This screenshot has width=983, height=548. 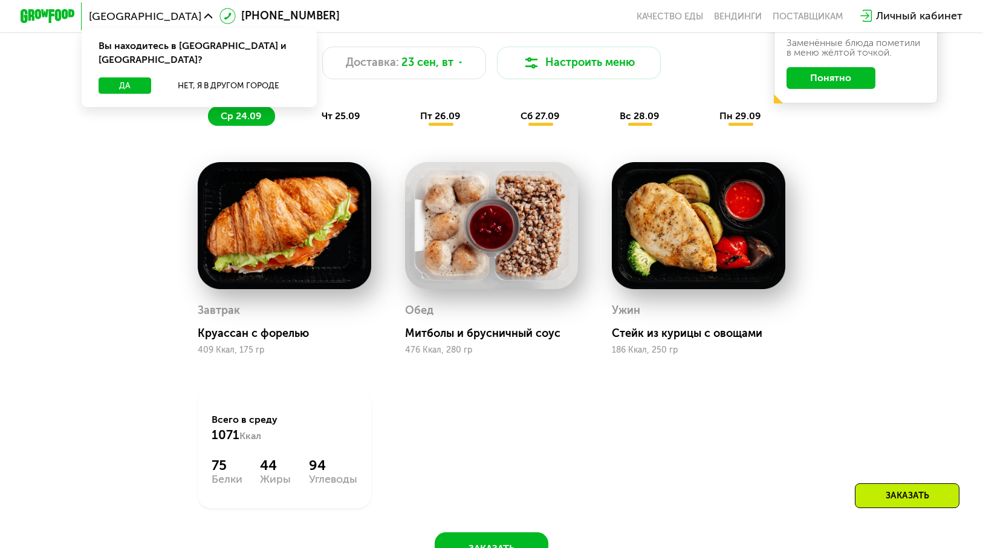 I want to click on div: Обед, so click(x=419, y=311).